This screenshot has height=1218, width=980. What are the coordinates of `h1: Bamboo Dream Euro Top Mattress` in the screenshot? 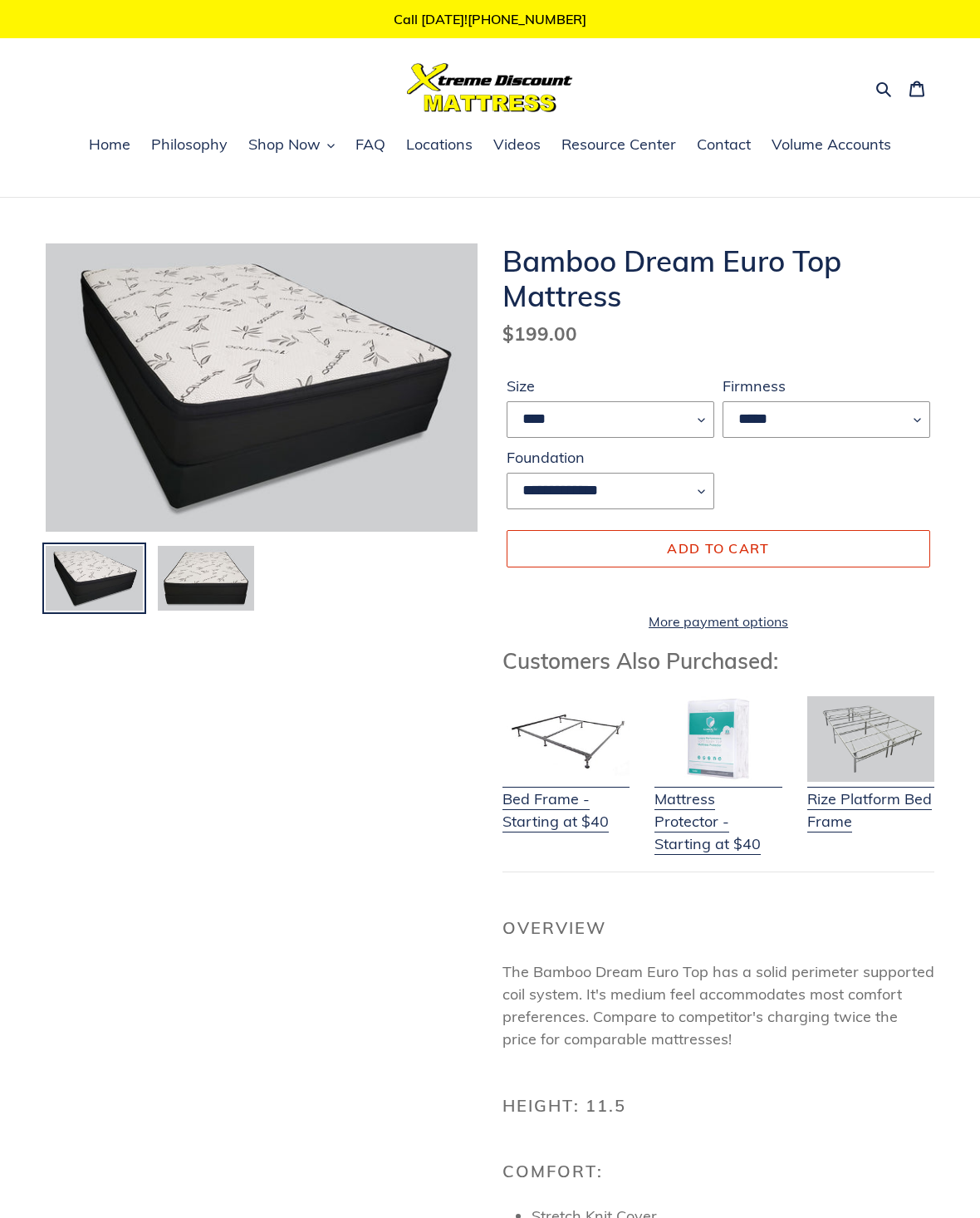 It's located at (718, 278).